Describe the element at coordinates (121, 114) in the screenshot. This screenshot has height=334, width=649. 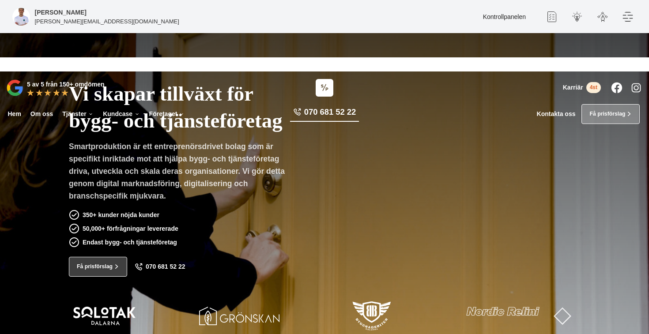
I see `a: Kundcase` at that location.